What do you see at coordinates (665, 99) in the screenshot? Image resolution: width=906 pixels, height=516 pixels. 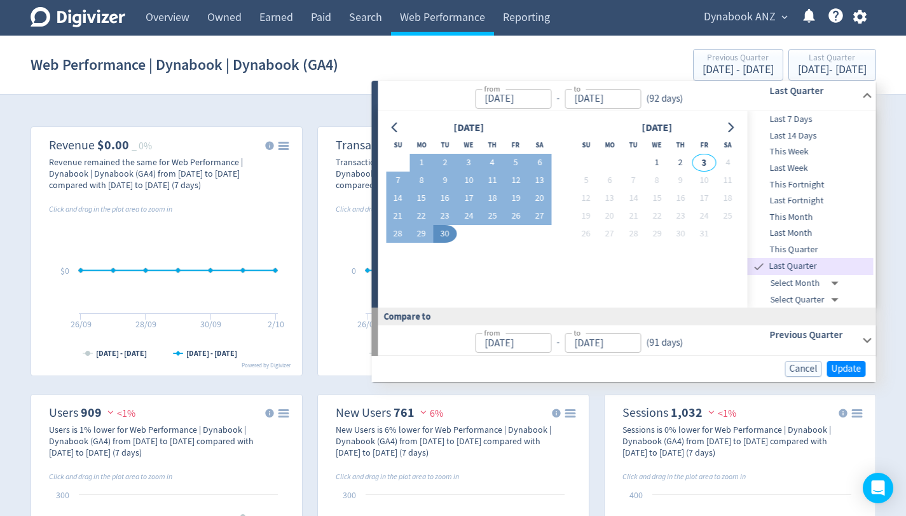 I see `div: ( 92 days )` at bounding box center [665, 99].